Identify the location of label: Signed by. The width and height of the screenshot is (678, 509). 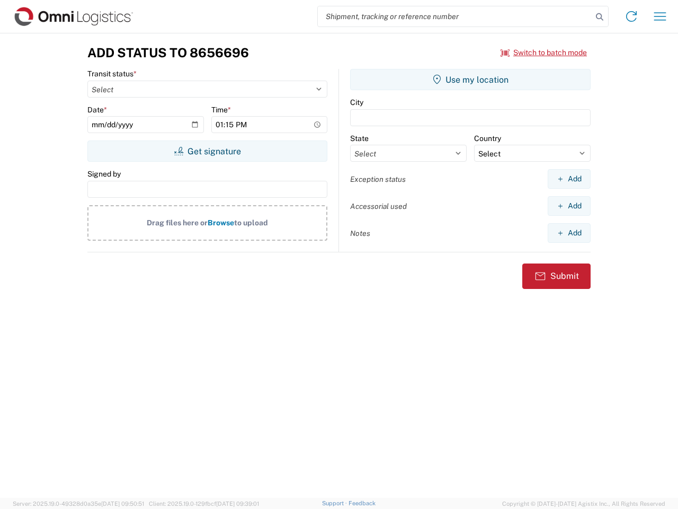
(104, 174).